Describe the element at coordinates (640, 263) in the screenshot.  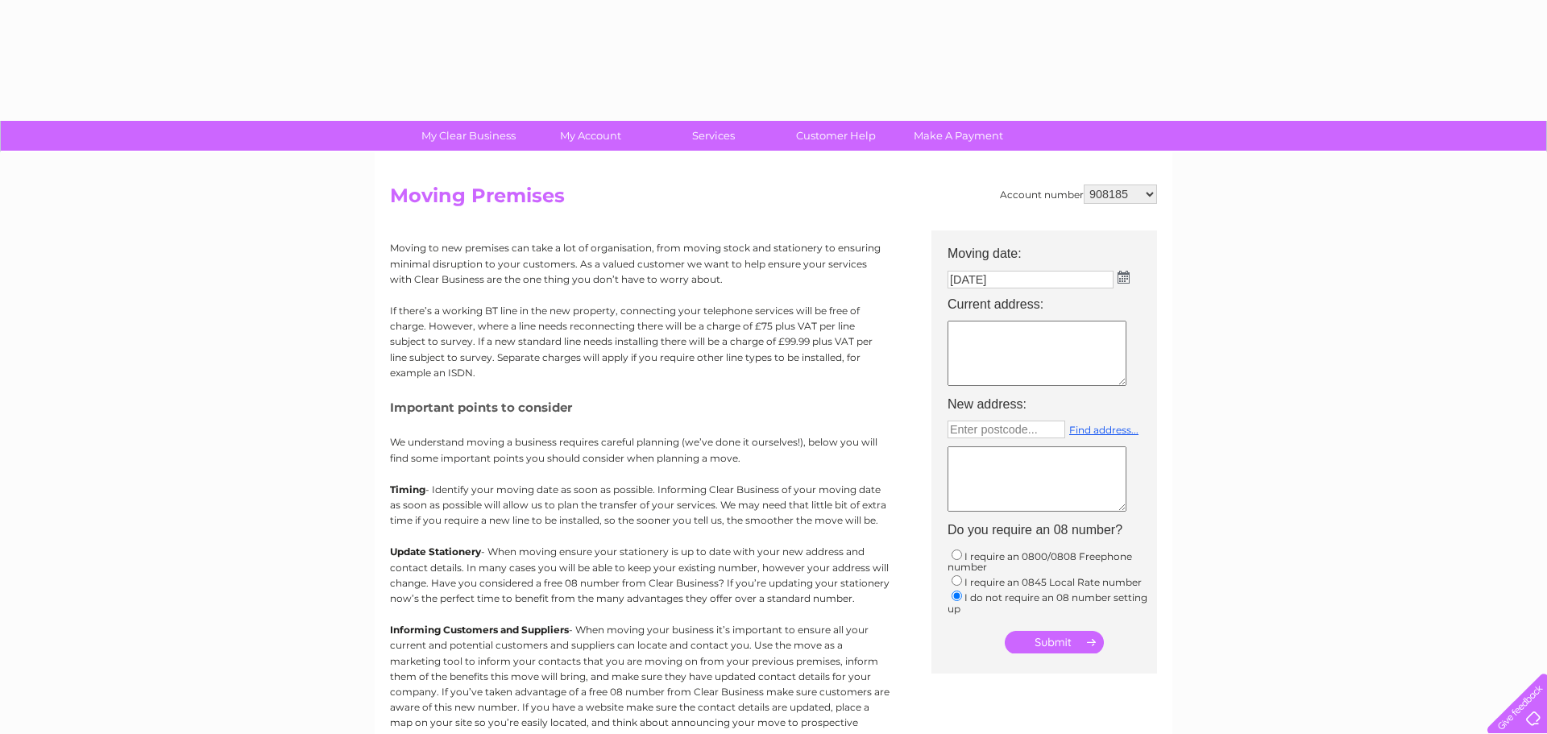
I see `p: Moving to new premises can take a lot of organisation, from moving stock and stationery to ensuri...` at that location.